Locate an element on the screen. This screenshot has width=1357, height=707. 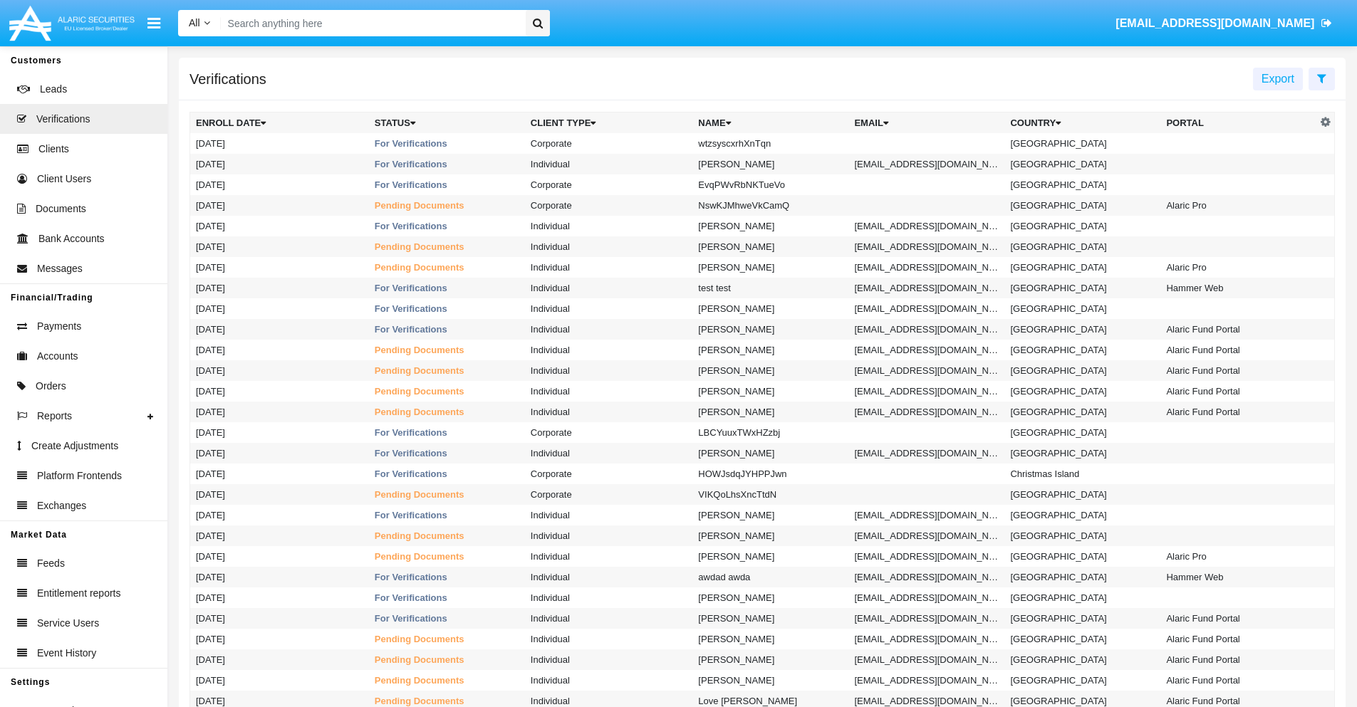
td: LBCYuuxTWxHZzbj is located at coordinates (770, 432).